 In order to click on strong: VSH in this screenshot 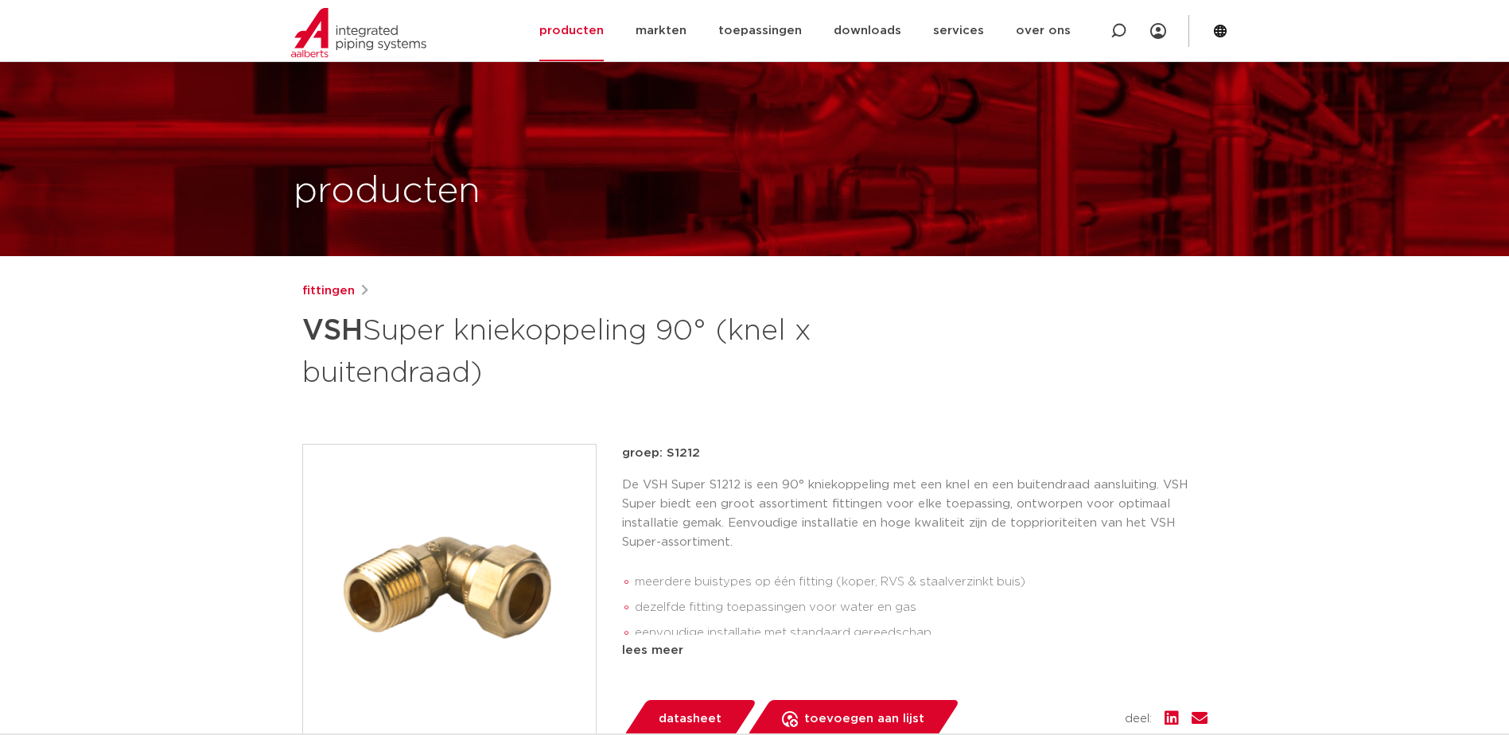, I will do `click(332, 331)`.